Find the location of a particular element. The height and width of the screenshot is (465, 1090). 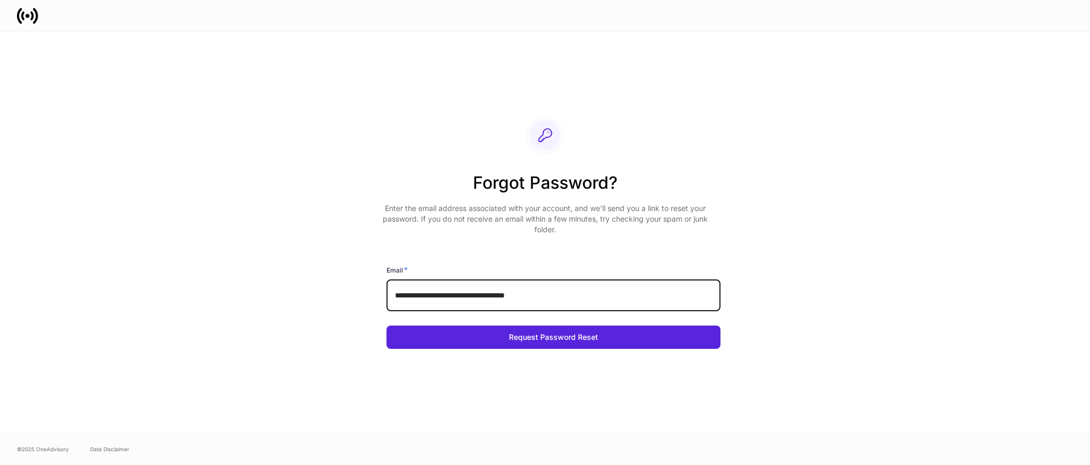

p: Enter the email address associated with your account, and we’ll send you a link to reset your pas... is located at coordinates (545, 219).